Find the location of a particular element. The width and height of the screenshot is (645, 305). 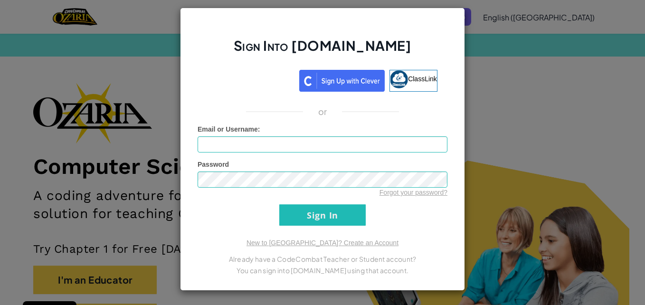

img: classlink-logo-small.png is located at coordinates (399, 79).